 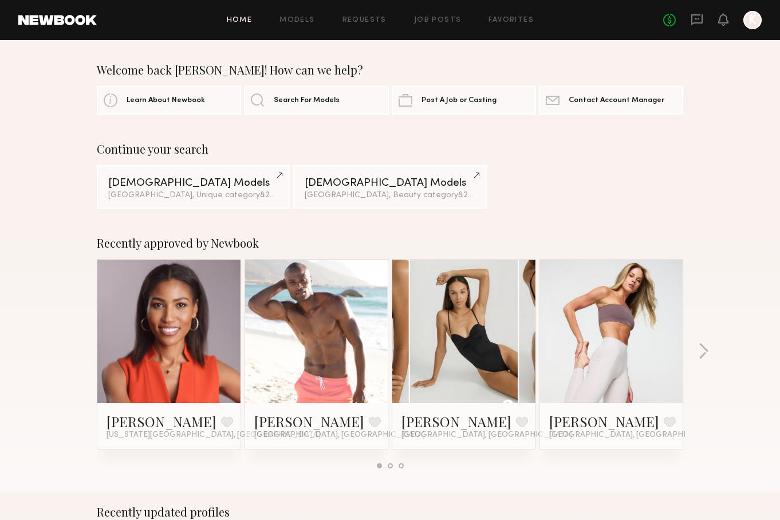 I want to click on a: Requests, so click(x=364, y=20).